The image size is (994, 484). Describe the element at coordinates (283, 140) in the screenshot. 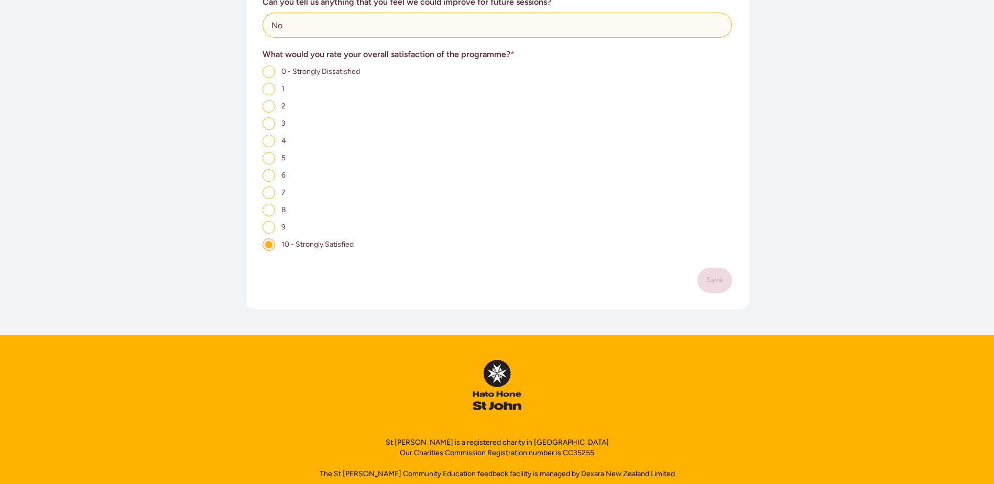

I see `span: 4` at that location.